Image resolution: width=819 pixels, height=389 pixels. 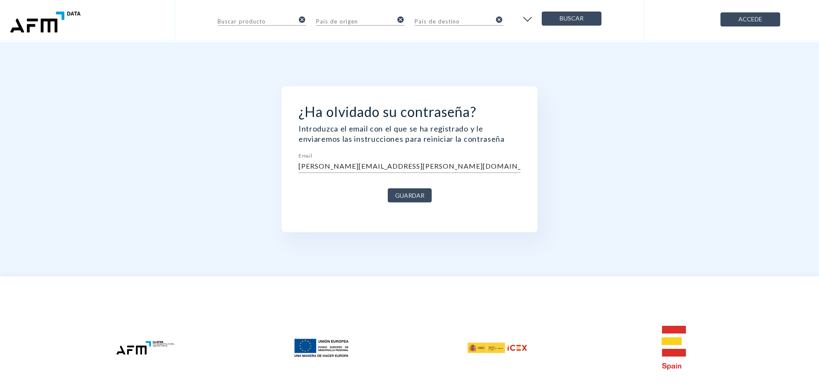 What do you see at coordinates (498, 347) in the screenshot?
I see `img: icex` at bounding box center [498, 347].